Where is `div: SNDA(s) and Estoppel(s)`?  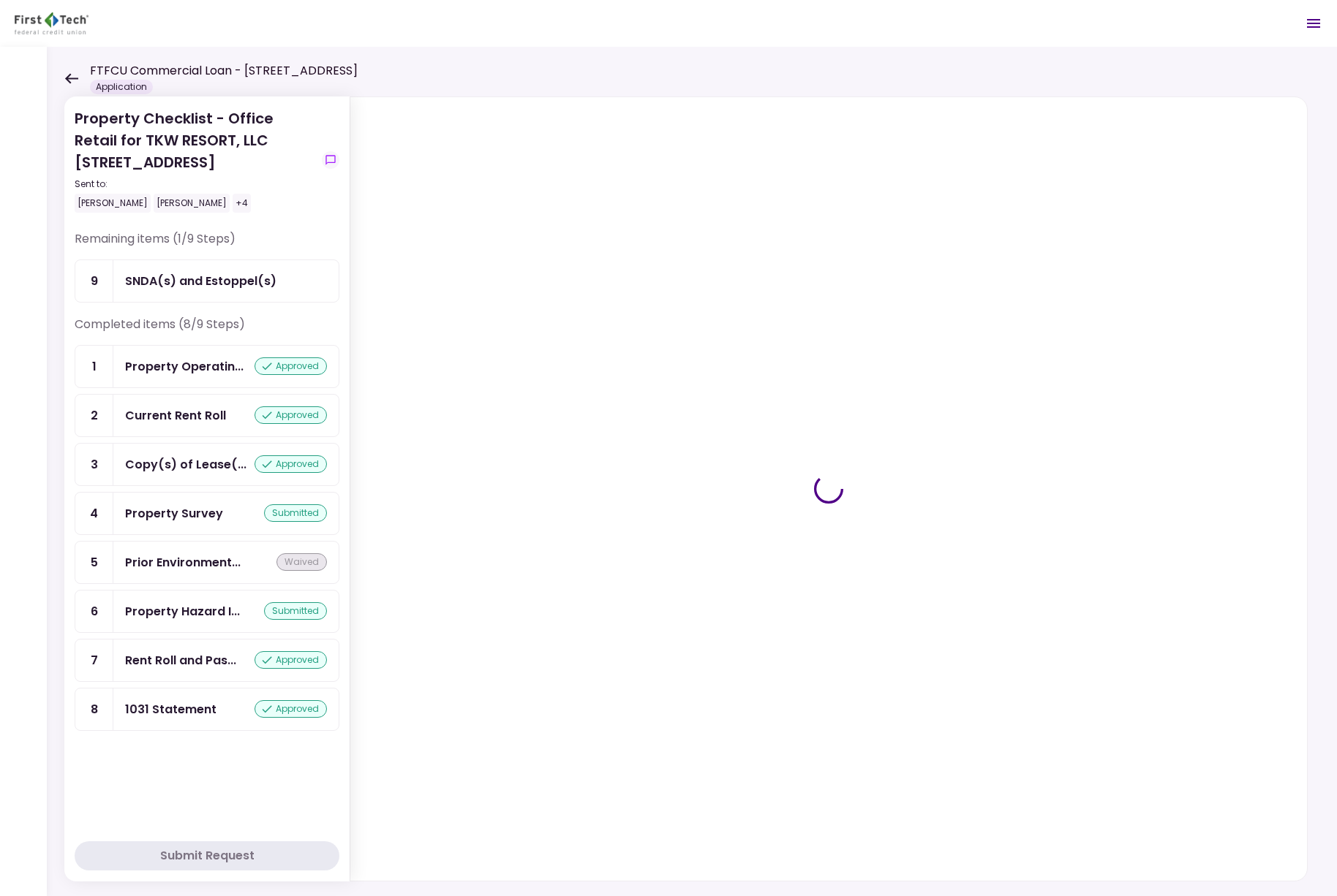 div: SNDA(s) and Estoppel(s) is located at coordinates (201, 280).